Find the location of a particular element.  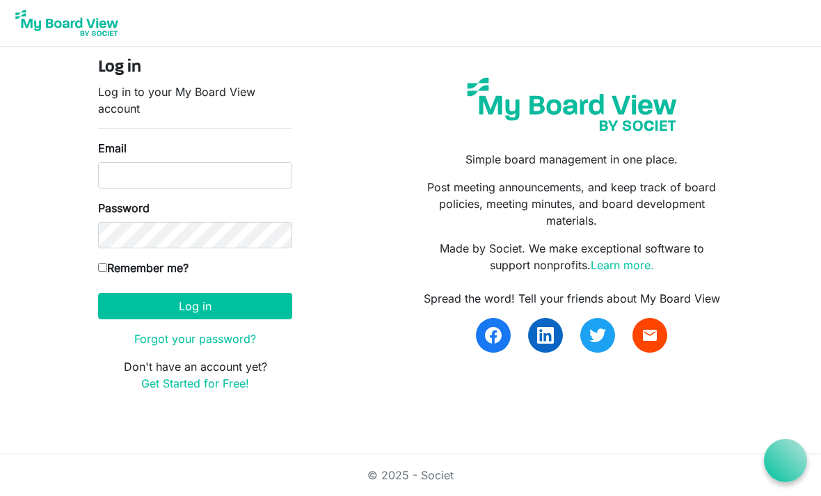

div: Spread the word! Tell your friends about My Board View is located at coordinates (572, 298).